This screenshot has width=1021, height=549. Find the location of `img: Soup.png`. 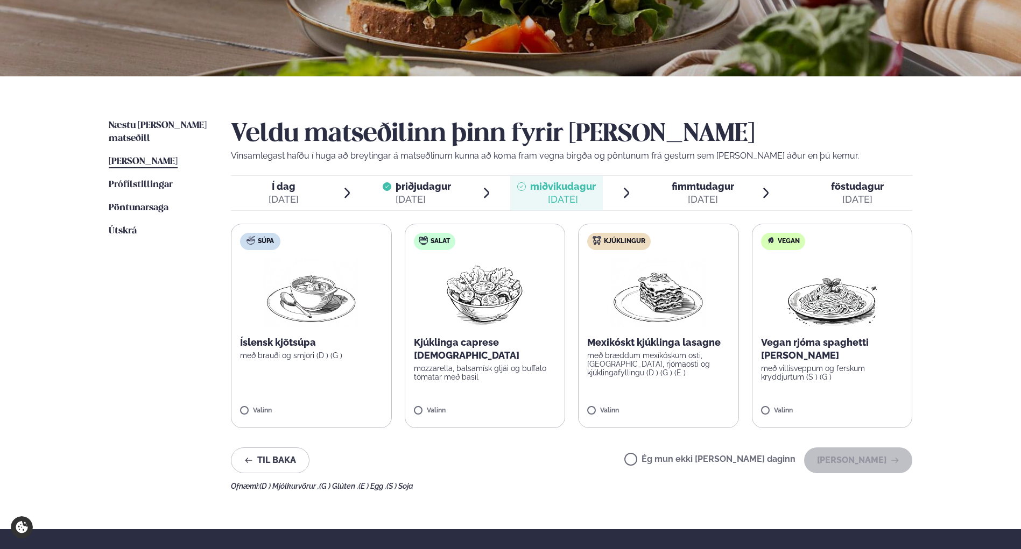

img: Soup.png is located at coordinates (311, 293).